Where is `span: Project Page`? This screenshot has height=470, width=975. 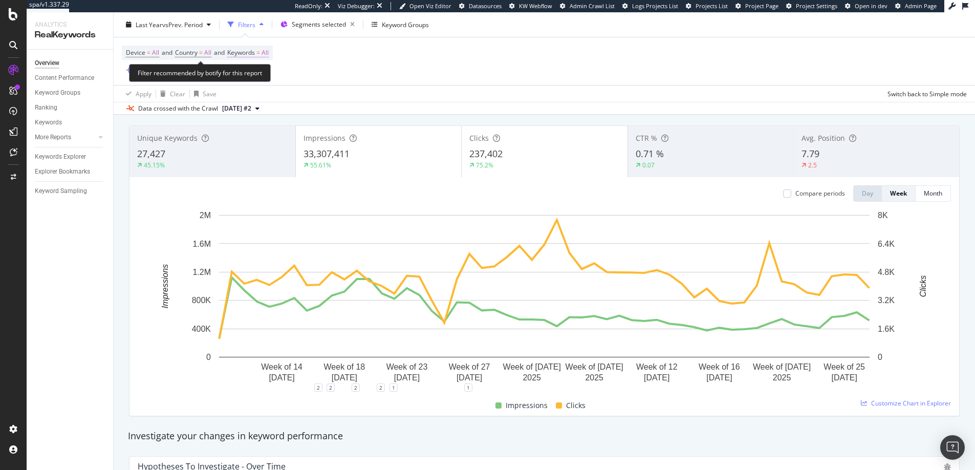 span: Project Page is located at coordinates (762, 6).